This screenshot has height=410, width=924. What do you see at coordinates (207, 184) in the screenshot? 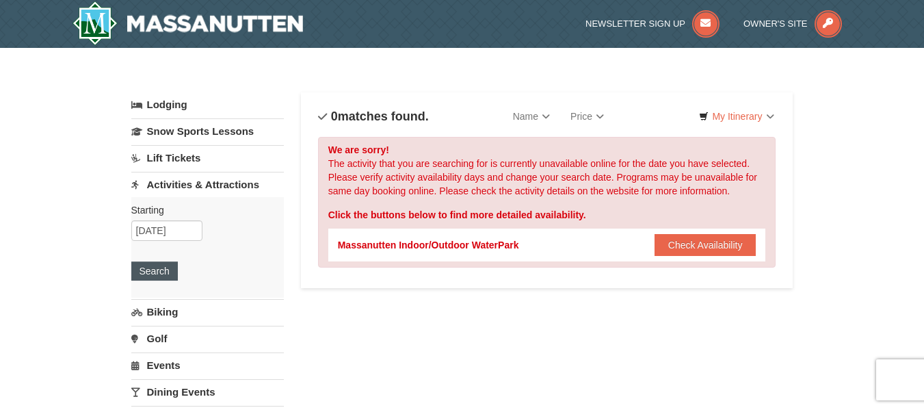
I see `a: Activities & Attractions` at bounding box center [207, 184].